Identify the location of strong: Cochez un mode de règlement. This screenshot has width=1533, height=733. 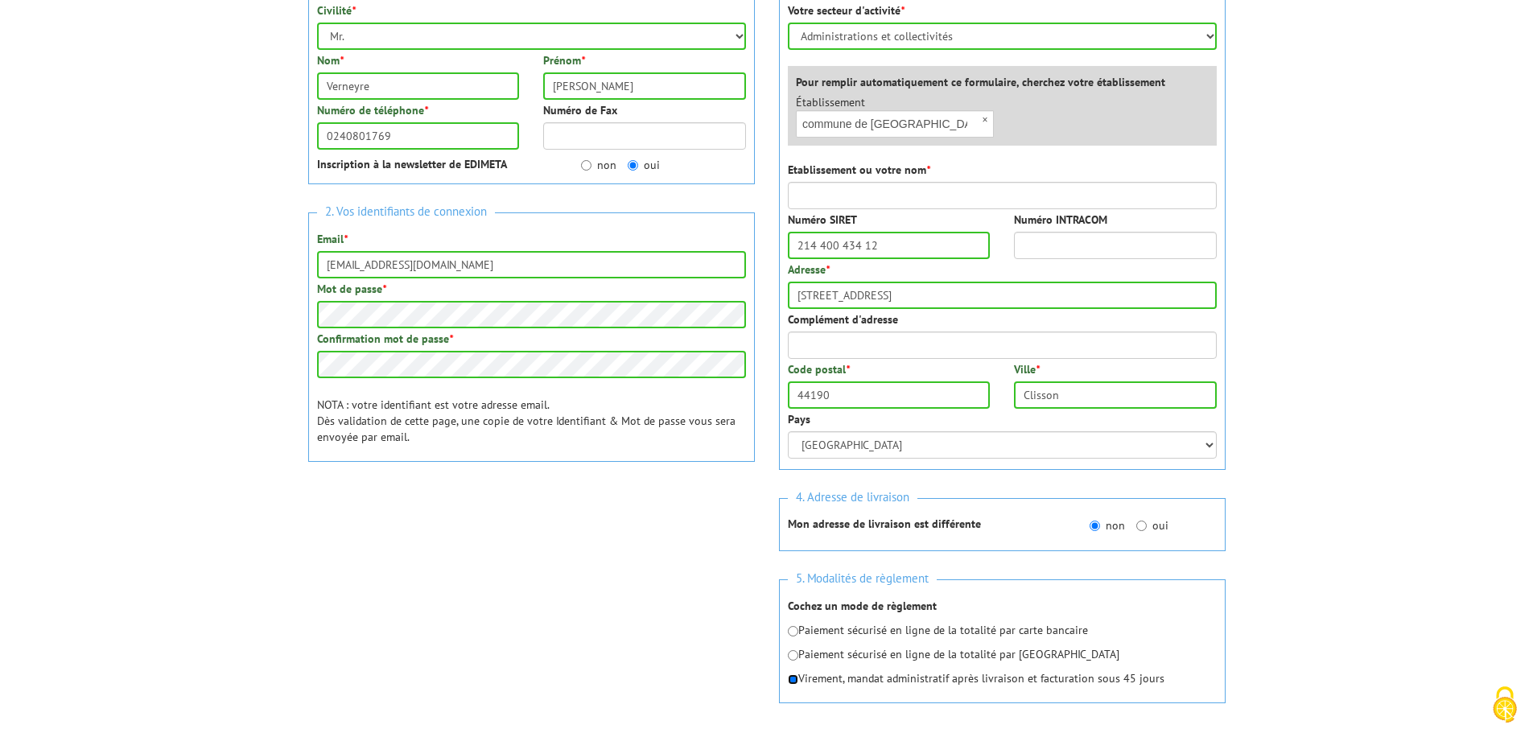
(862, 606).